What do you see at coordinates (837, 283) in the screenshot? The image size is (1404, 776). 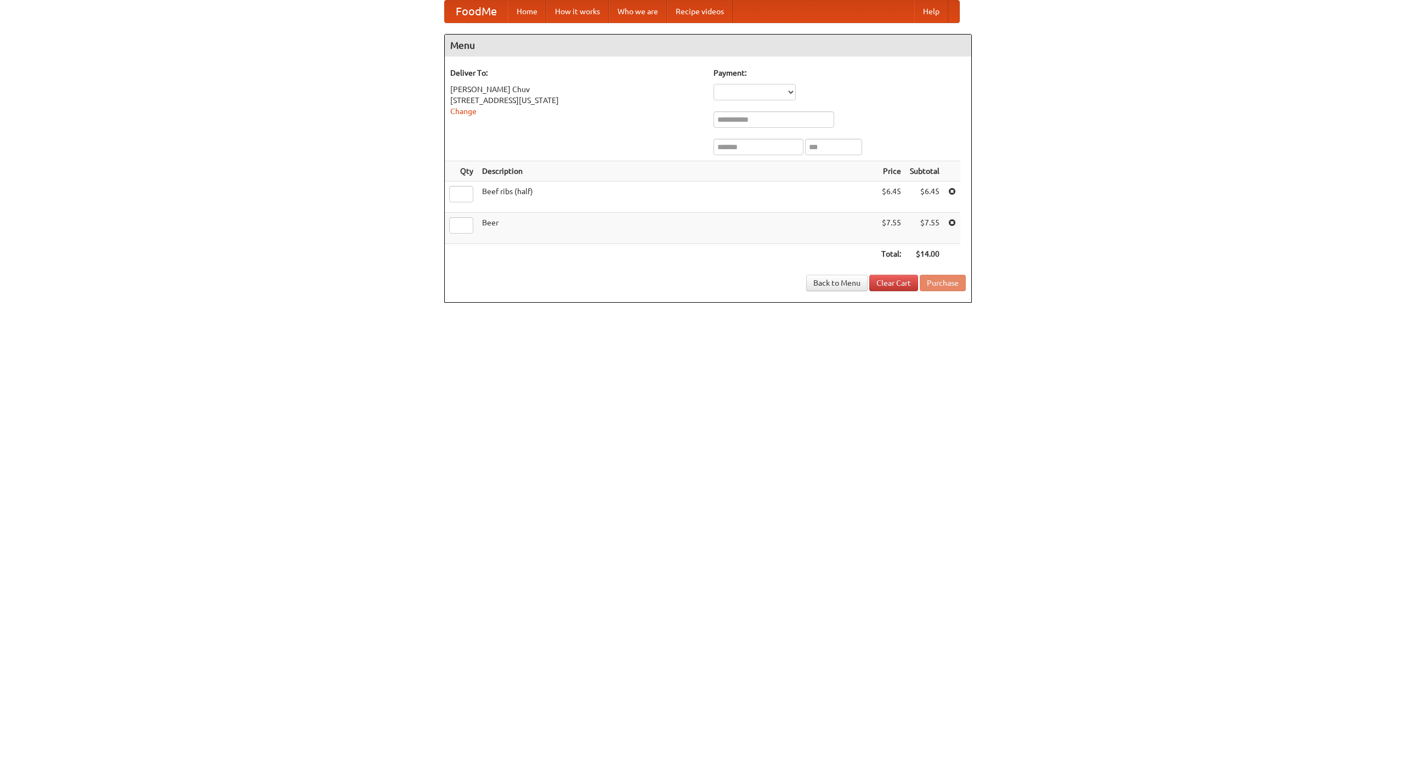 I see `a: Back to Menu` at bounding box center [837, 283].